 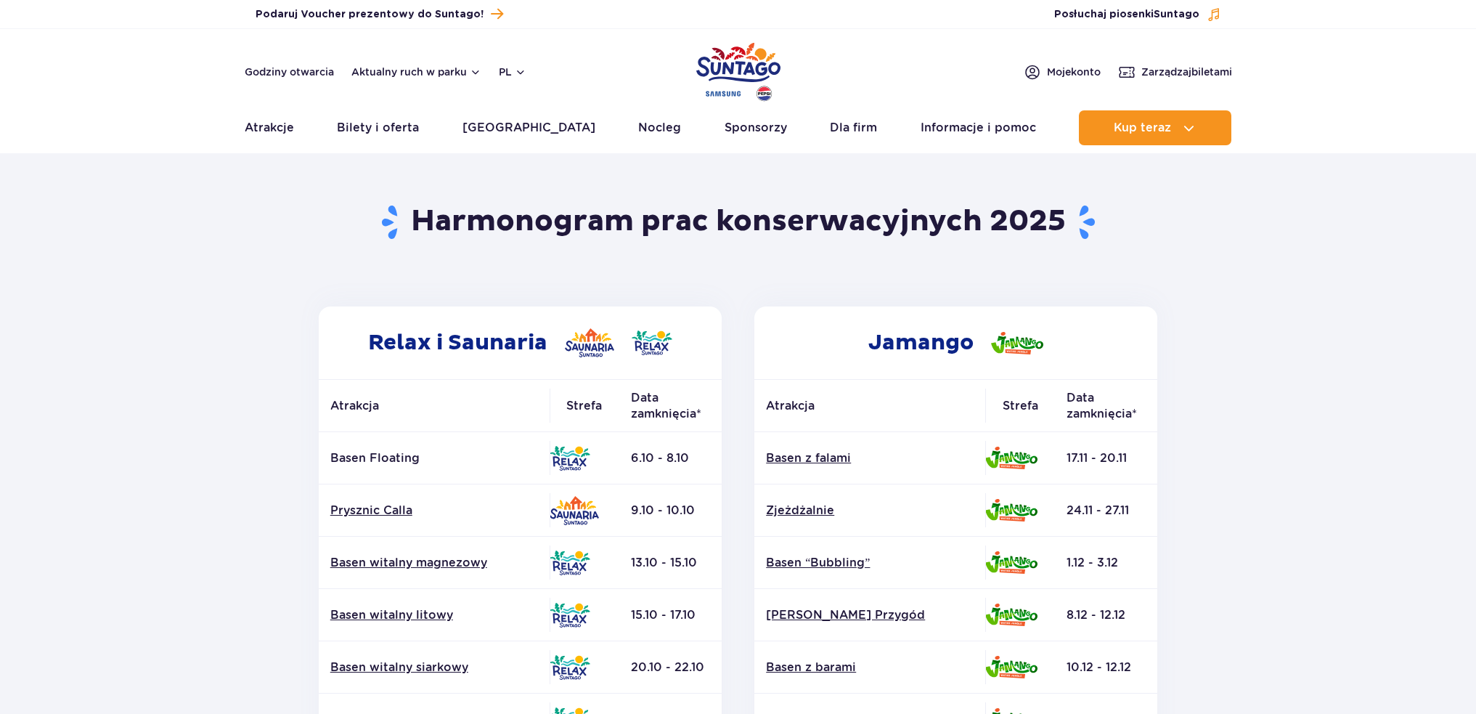 What do you see at coordinates (1186, 72) in the screenshot?
I see `span: Zarządzaj biletami` at bounding box center [1186, 72].